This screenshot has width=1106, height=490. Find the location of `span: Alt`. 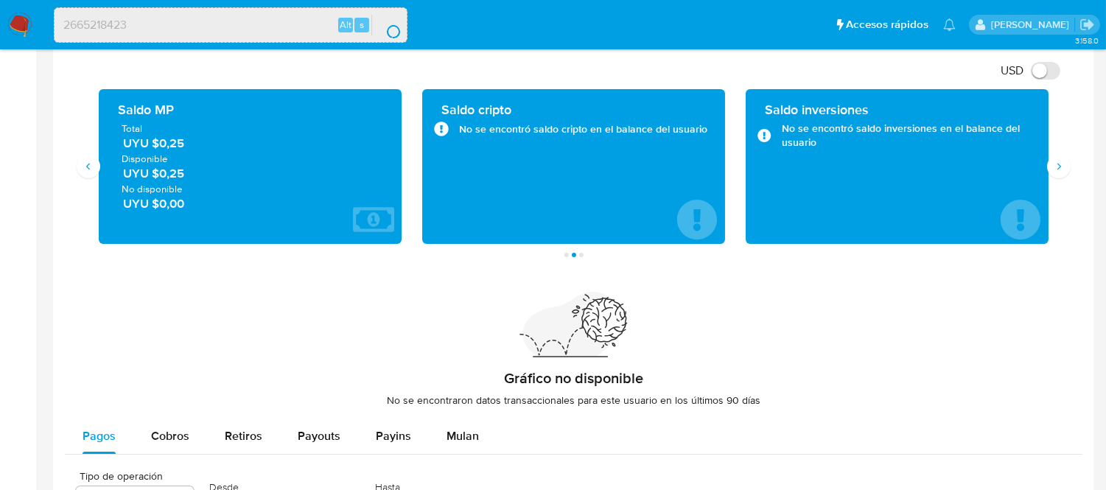

span: Alt is located at coordinates (345, 24).